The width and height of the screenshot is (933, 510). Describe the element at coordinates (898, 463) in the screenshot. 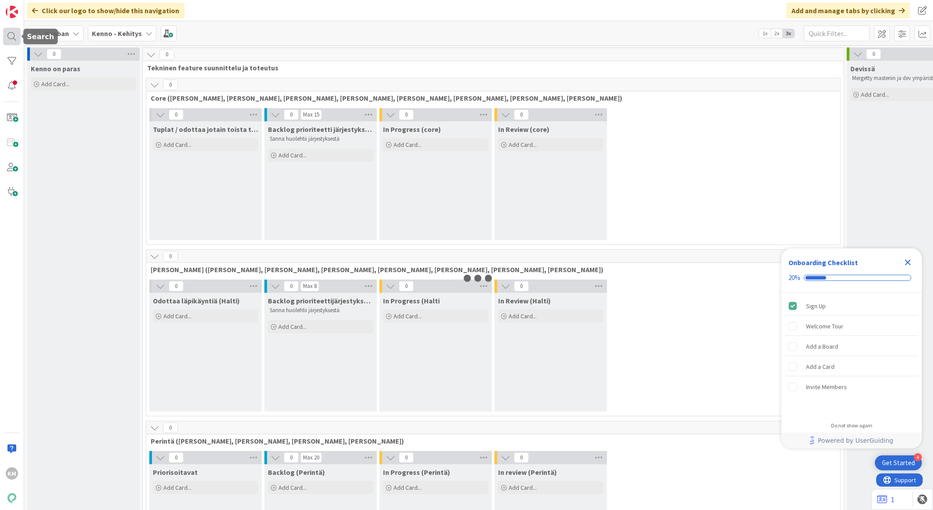

I see `div: Open Get Started checklist, remaining modules: 4` at that location.